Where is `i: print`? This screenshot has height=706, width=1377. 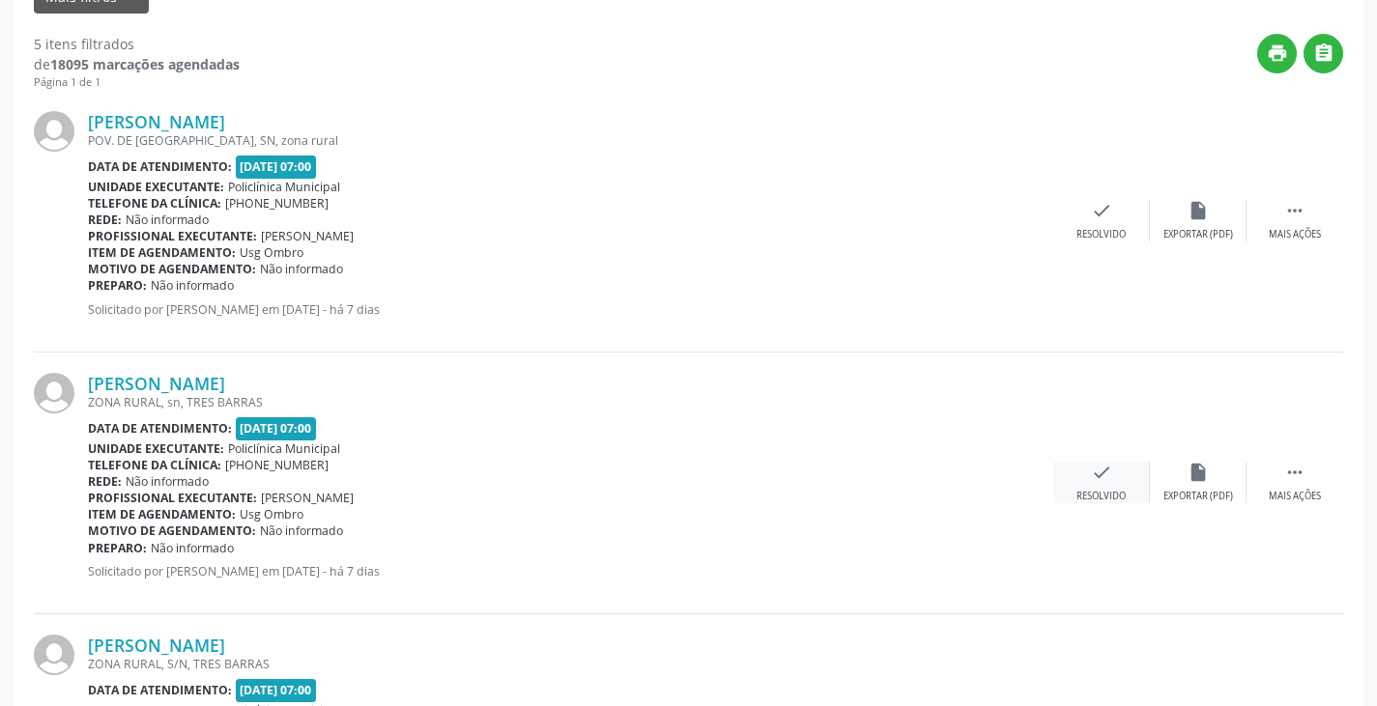 i: print is located at coordinates (1277, 53).